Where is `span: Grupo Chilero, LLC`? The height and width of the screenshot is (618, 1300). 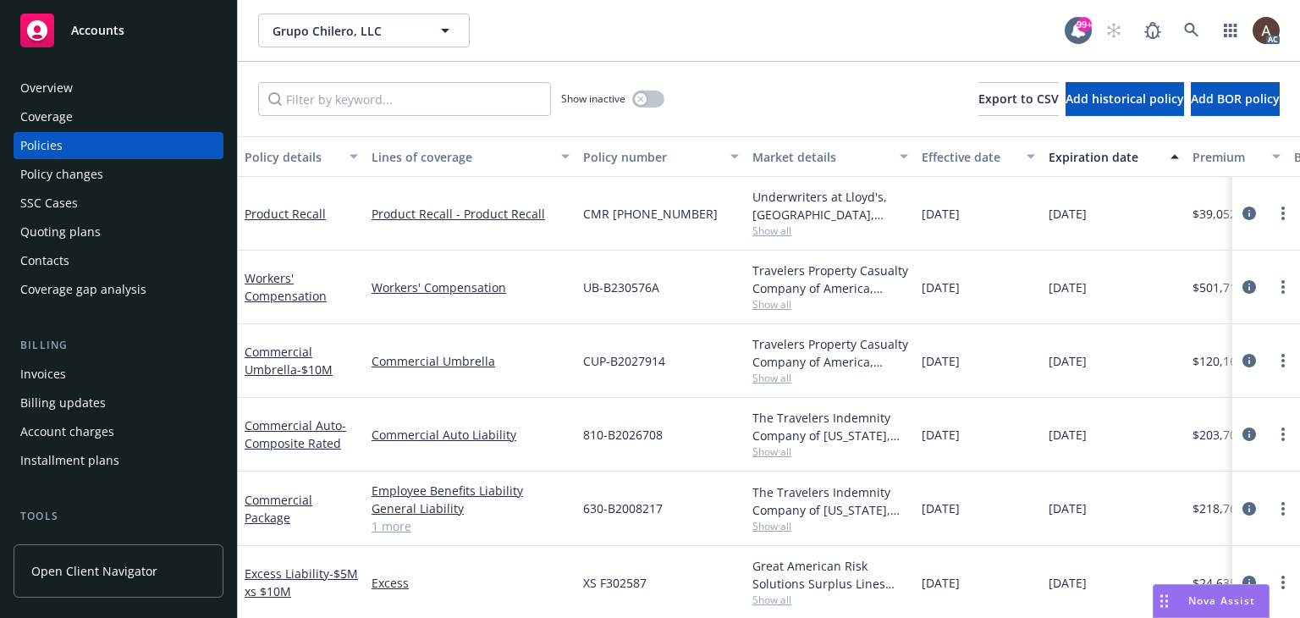
span: Grupo Chilero, LLC is located at coordinates (345, 30).